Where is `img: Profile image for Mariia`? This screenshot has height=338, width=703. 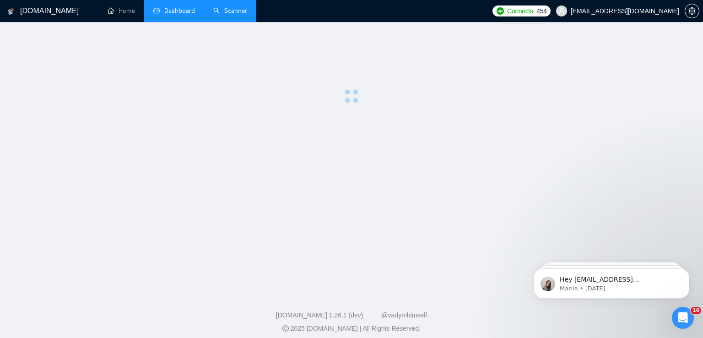 img: Profile image for Mariia is located at coordinates (28, 35).